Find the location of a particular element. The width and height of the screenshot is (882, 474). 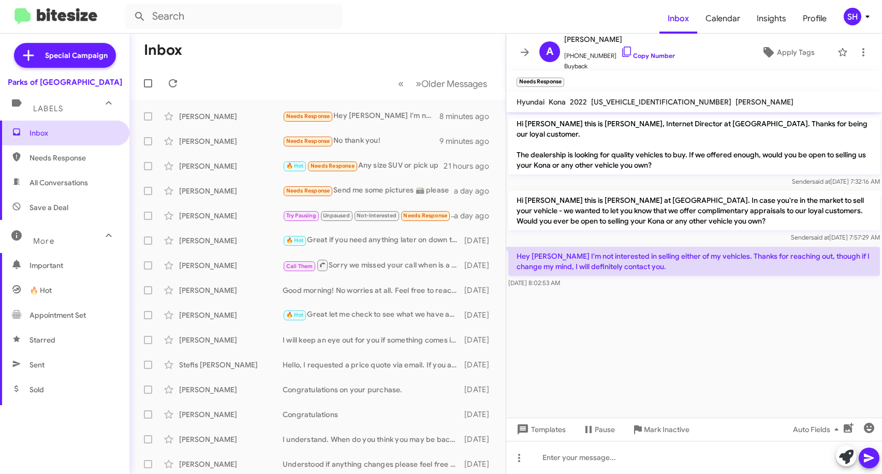

span: Buyback is located at coordinates (619, 66).